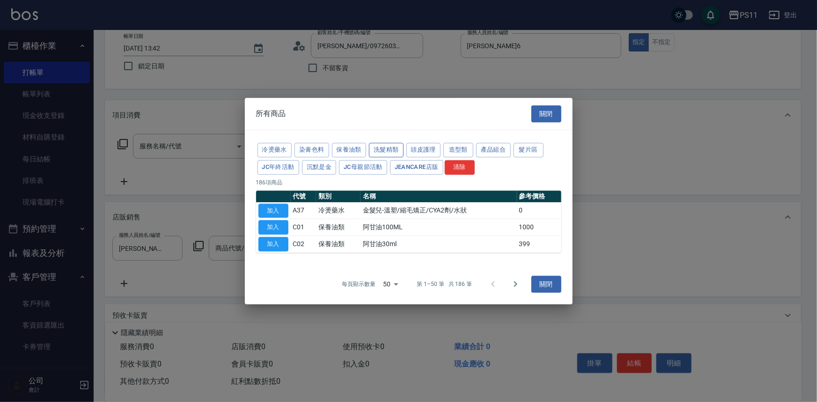 Image resolution: width=817 pixels, height=402 pixels. Describe the element at coordinates (539, 197) in the screenshot. I see `th: 參考價格` at that location.